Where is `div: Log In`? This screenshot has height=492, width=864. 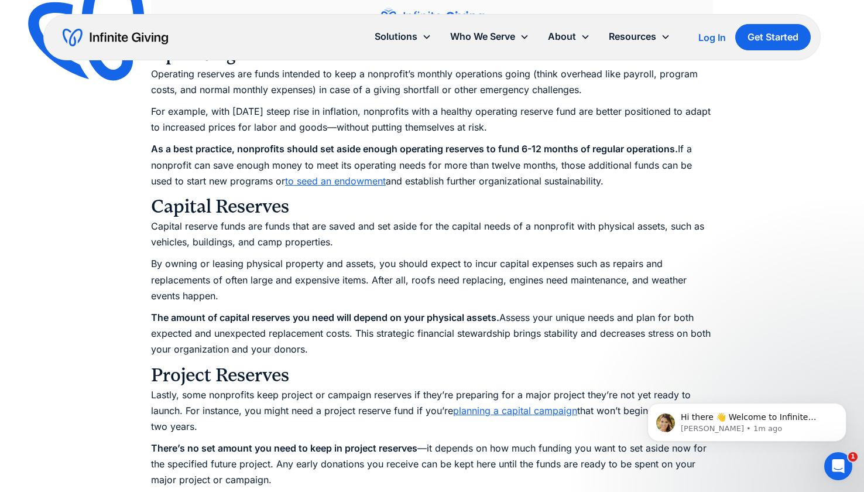 div: Log In is located at coordinates (712, 37).